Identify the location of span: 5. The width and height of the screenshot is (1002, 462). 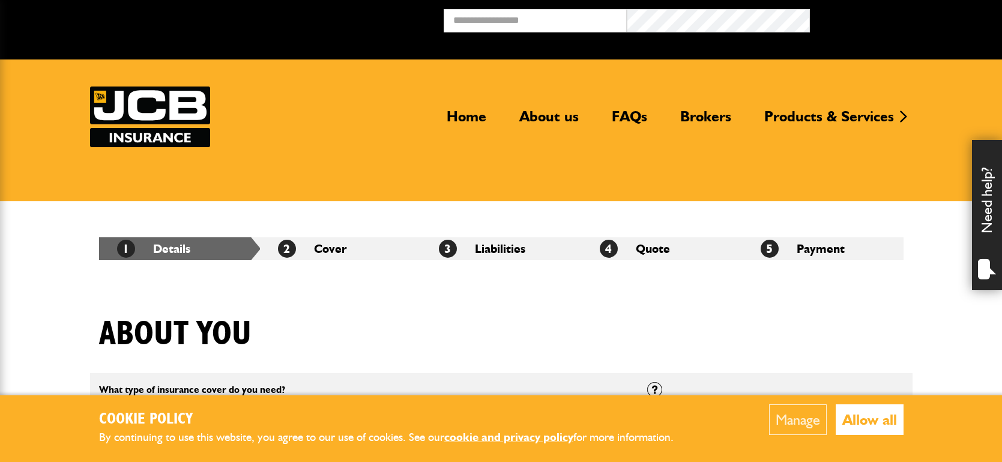
(770, 249).